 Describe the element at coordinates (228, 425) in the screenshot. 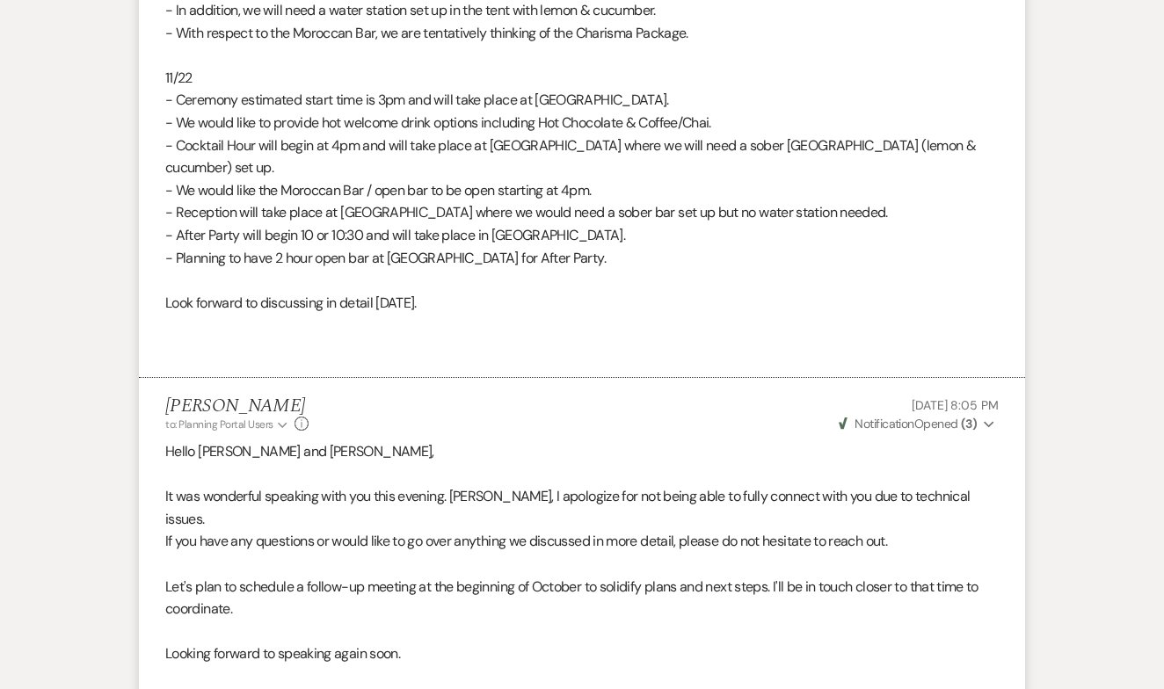

I see `button: to: Planning Portal Users` at that location.